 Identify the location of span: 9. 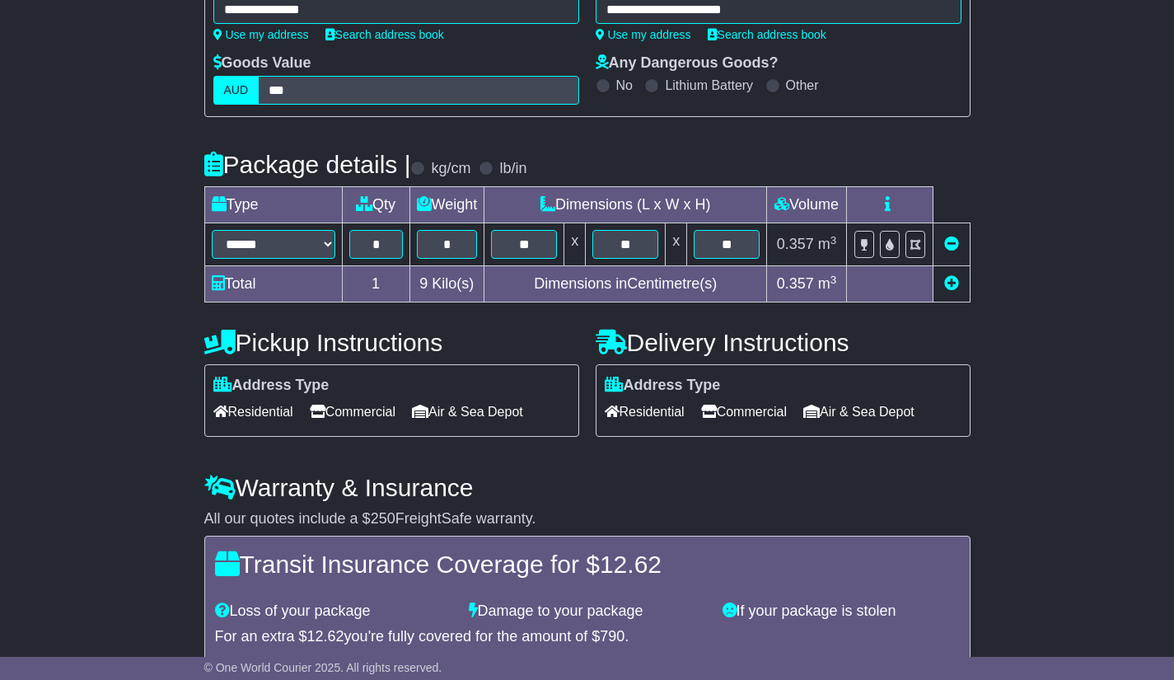
(423, 283).